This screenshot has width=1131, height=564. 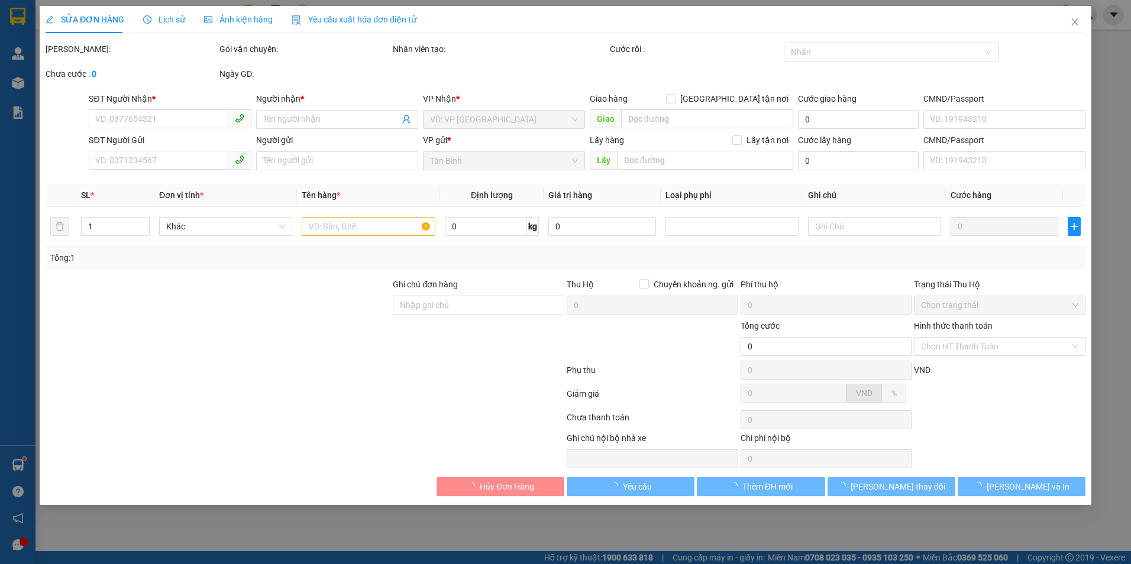 What do you see at coordinates (696, 49) in the screenshot?
I see `div: Cước rồi :` at bounding box center [696, 49].